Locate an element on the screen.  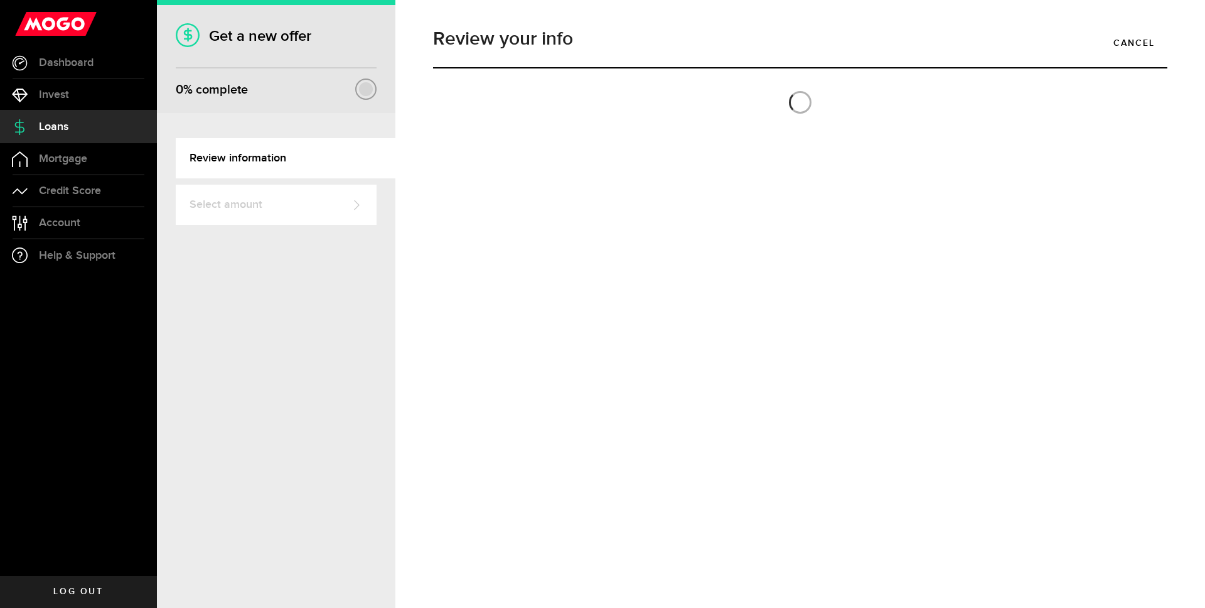
span: Mortgage is located at coordinates (63, 159).